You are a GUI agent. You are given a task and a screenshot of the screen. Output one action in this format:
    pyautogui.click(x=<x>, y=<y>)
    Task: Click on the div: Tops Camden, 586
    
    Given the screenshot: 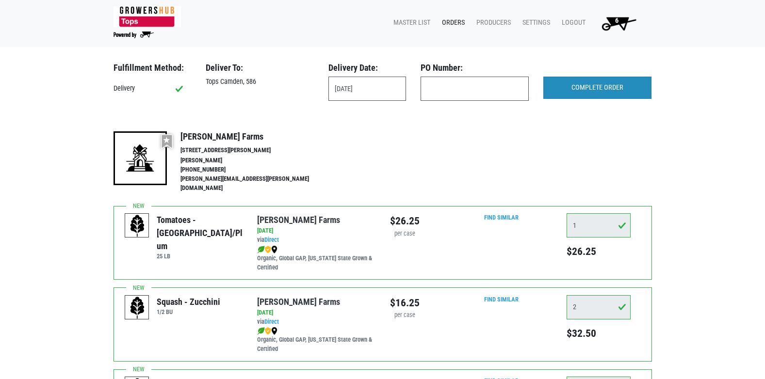 What is the action you would take?
    pyautogui.click(x=259, y=82)
    